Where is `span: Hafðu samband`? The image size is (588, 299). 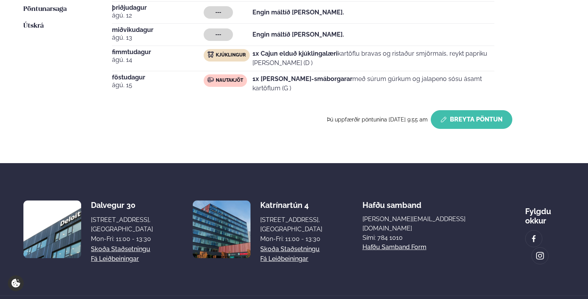
span: Hafðu samband is located at coordinates (392, 202).